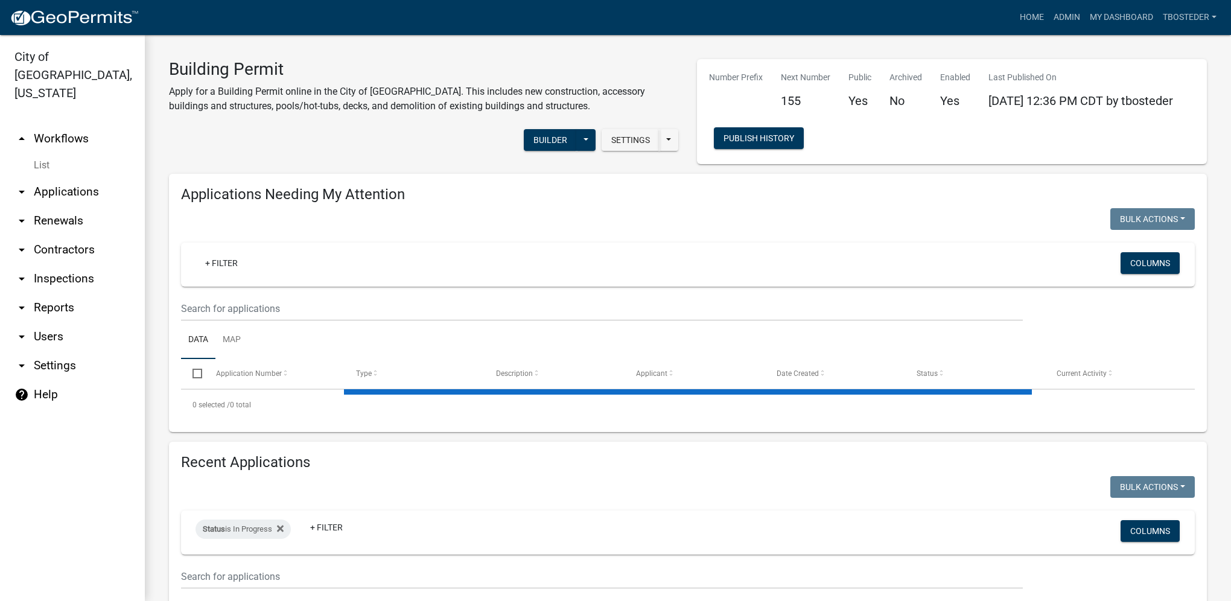 This screenshot has width=1231, height=601. I want to click on button: Settings, so click(631, 140).